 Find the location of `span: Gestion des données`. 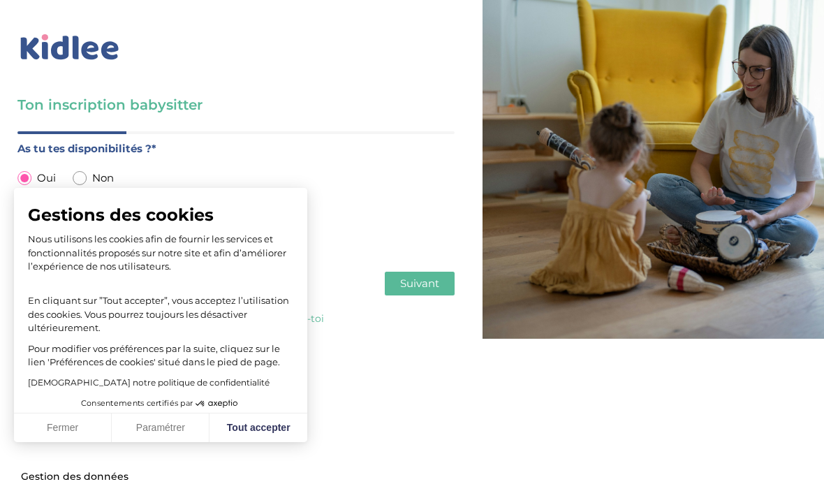

span: Gestion des données is located at coordinates (75, 477).